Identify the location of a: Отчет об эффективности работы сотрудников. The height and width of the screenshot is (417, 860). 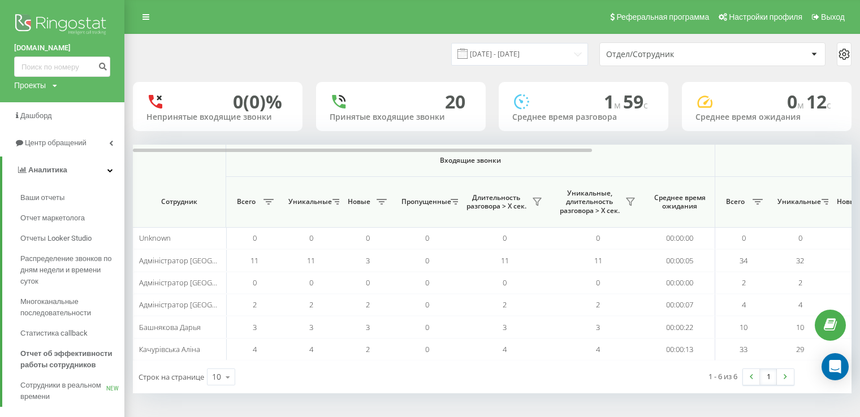
(72, 360).